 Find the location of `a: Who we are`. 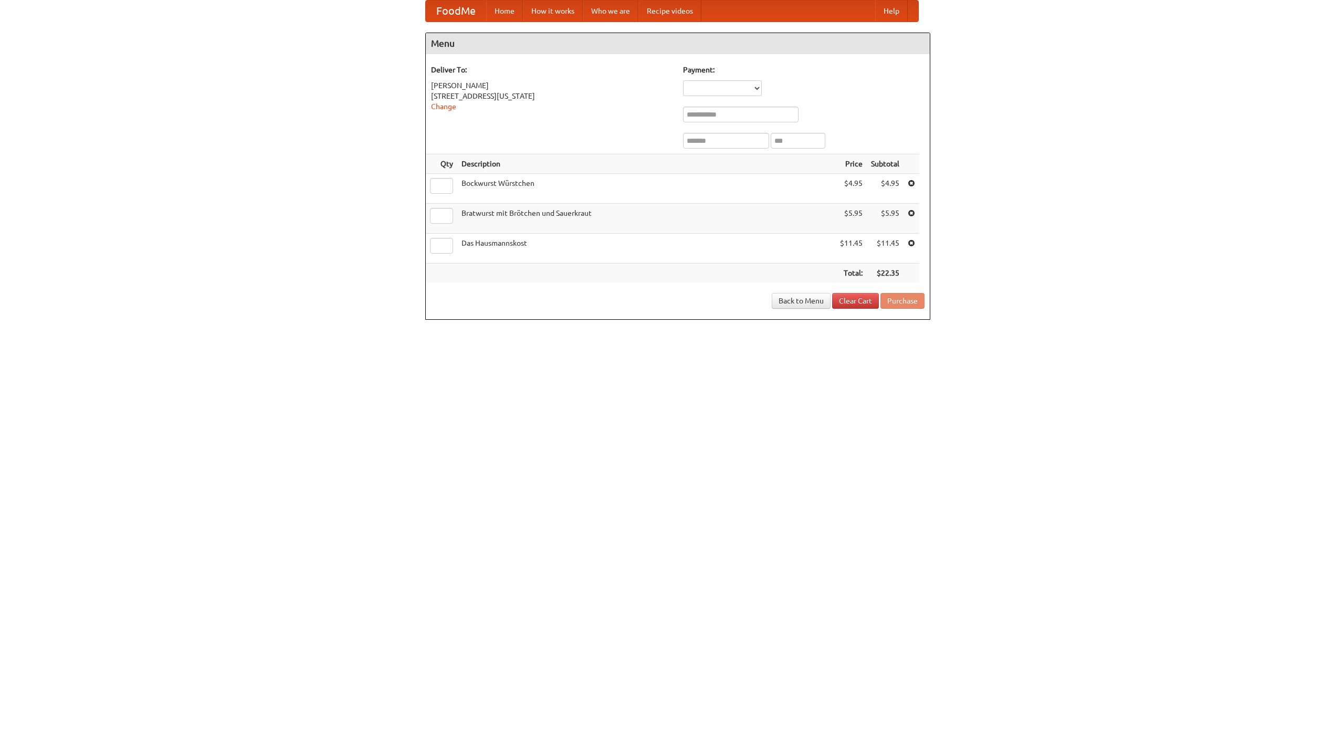

a: Who we are is located at coordinates (611, 11).